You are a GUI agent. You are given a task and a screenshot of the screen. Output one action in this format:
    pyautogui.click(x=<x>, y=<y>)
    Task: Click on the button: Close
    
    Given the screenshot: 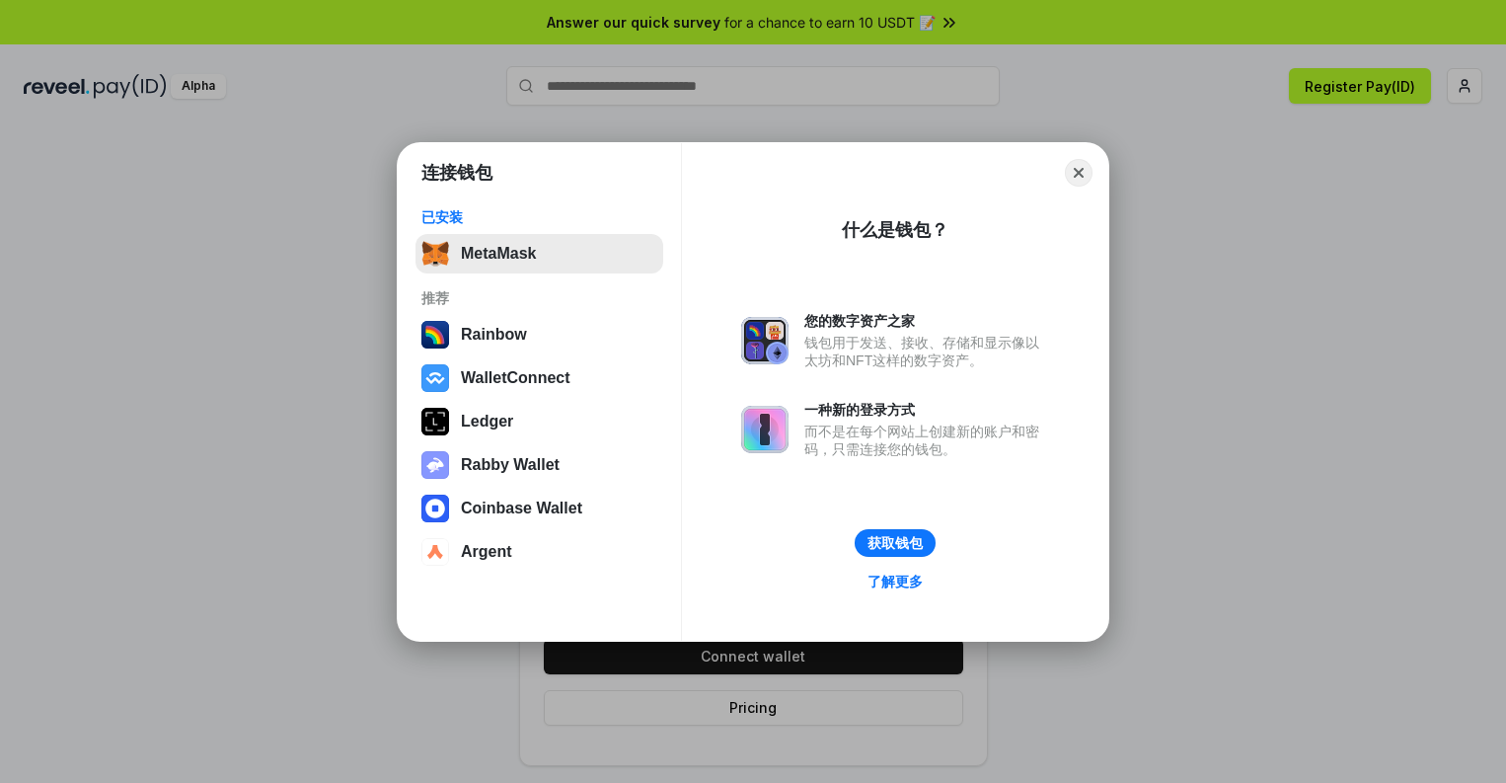 What is the action you would take?
    pyautogui.click(x=1079, y=173)
    